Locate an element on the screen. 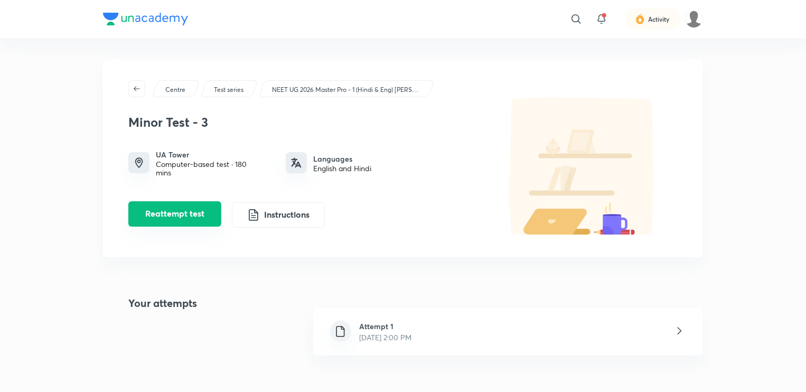 This screenshot has height=392, width=806. a: Company Logo is located at coordinates (145, 19).